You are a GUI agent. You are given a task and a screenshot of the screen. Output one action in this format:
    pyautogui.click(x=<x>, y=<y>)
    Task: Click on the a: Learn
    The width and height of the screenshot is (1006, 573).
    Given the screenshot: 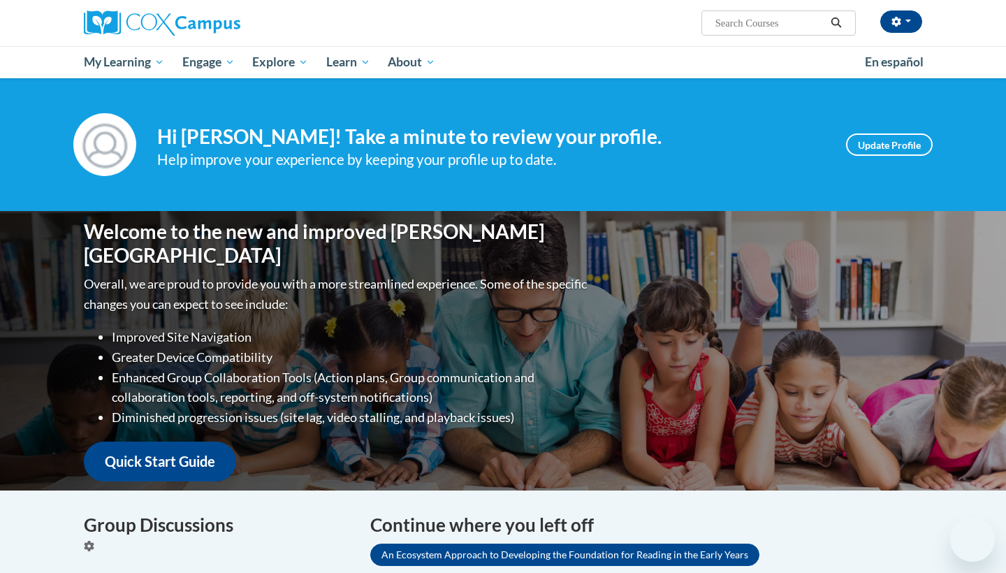 What is the action you would take?
    pyautogui.click(x=348, y=62)
    